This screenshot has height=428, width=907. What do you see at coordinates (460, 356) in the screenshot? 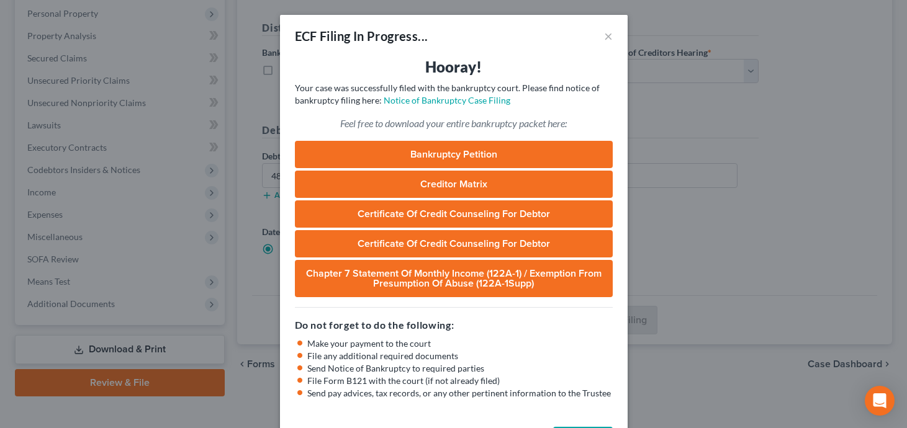
I see `li: File any additional required documents` at bounding box center [460, 356].